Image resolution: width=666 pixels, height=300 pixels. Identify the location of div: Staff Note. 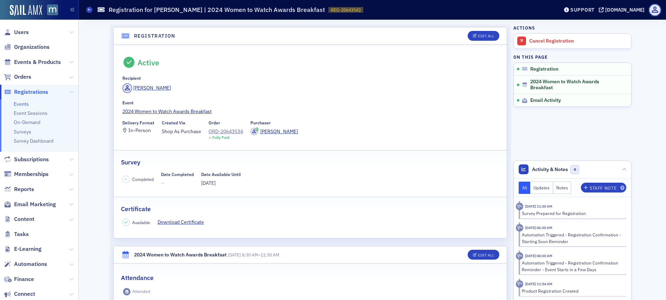
(603, 188).